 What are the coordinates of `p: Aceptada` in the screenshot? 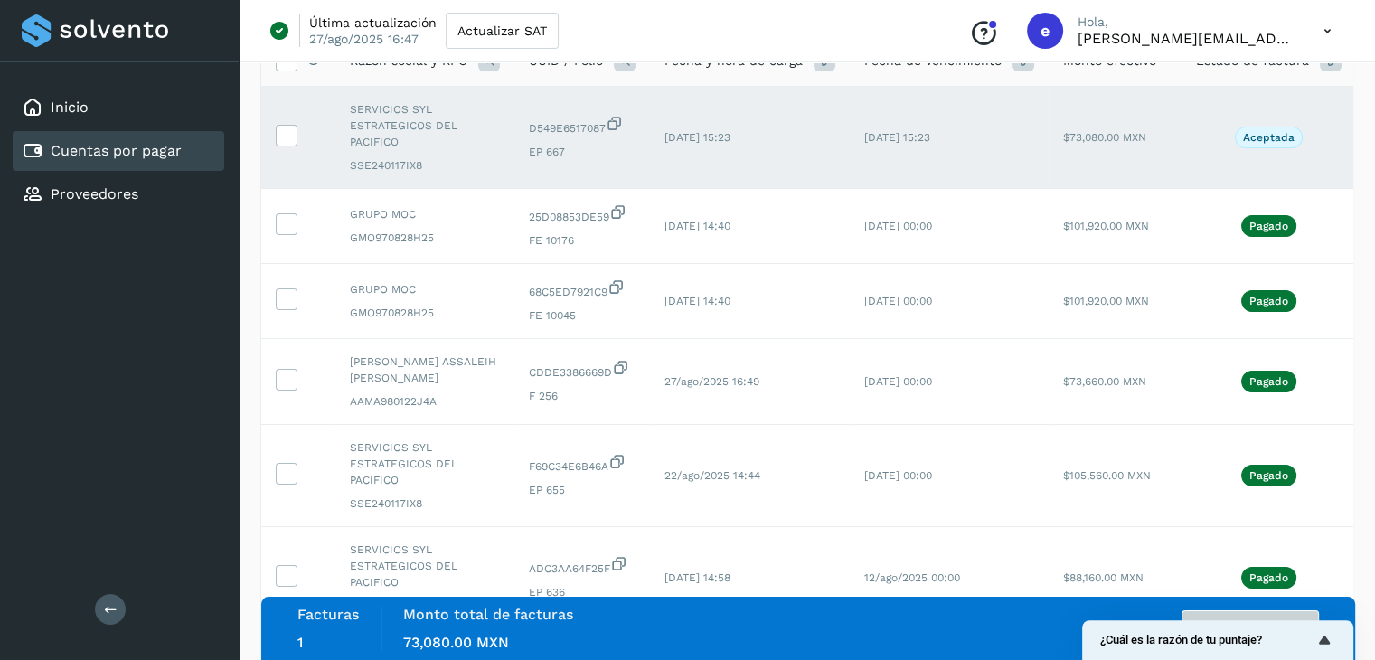 It's located at (1268, 137).